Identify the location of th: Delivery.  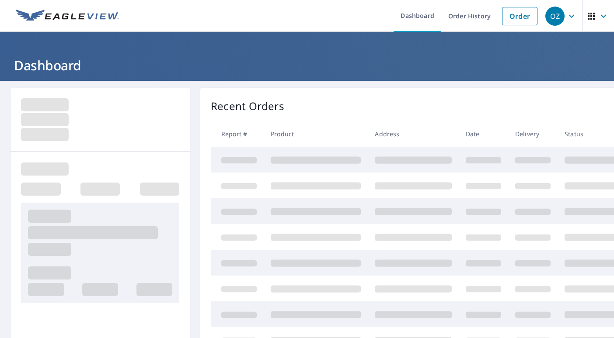
(532, 134).